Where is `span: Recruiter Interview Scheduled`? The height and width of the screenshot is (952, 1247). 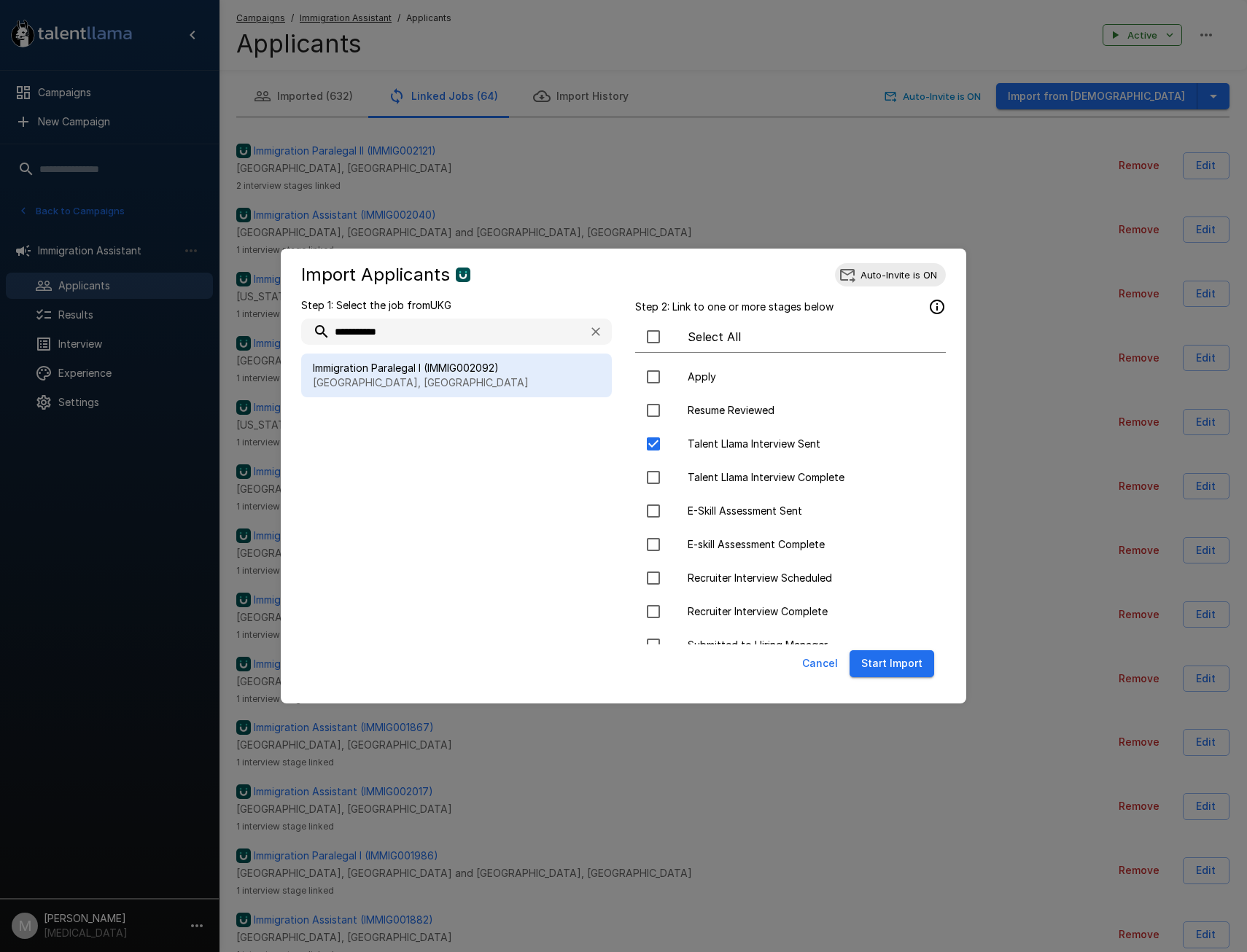 span: Recruiter Interview Scheduled is located at coordinates (811, 579).